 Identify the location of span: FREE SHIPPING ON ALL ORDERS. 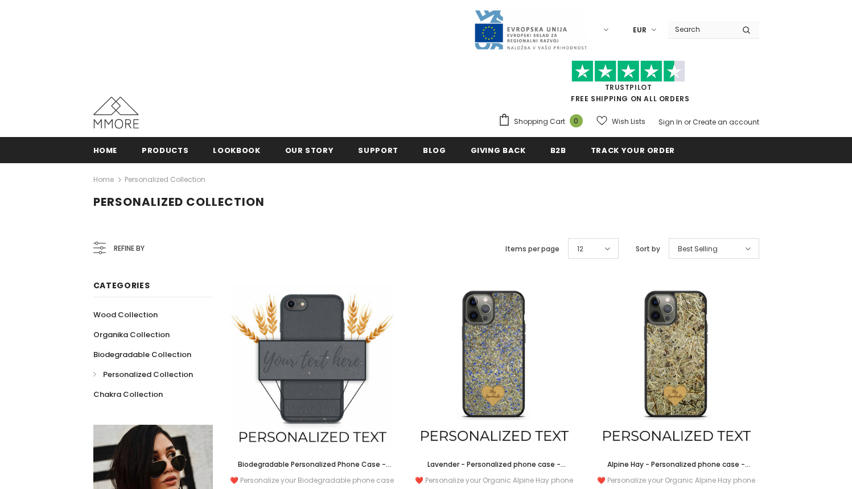
(628, 84).